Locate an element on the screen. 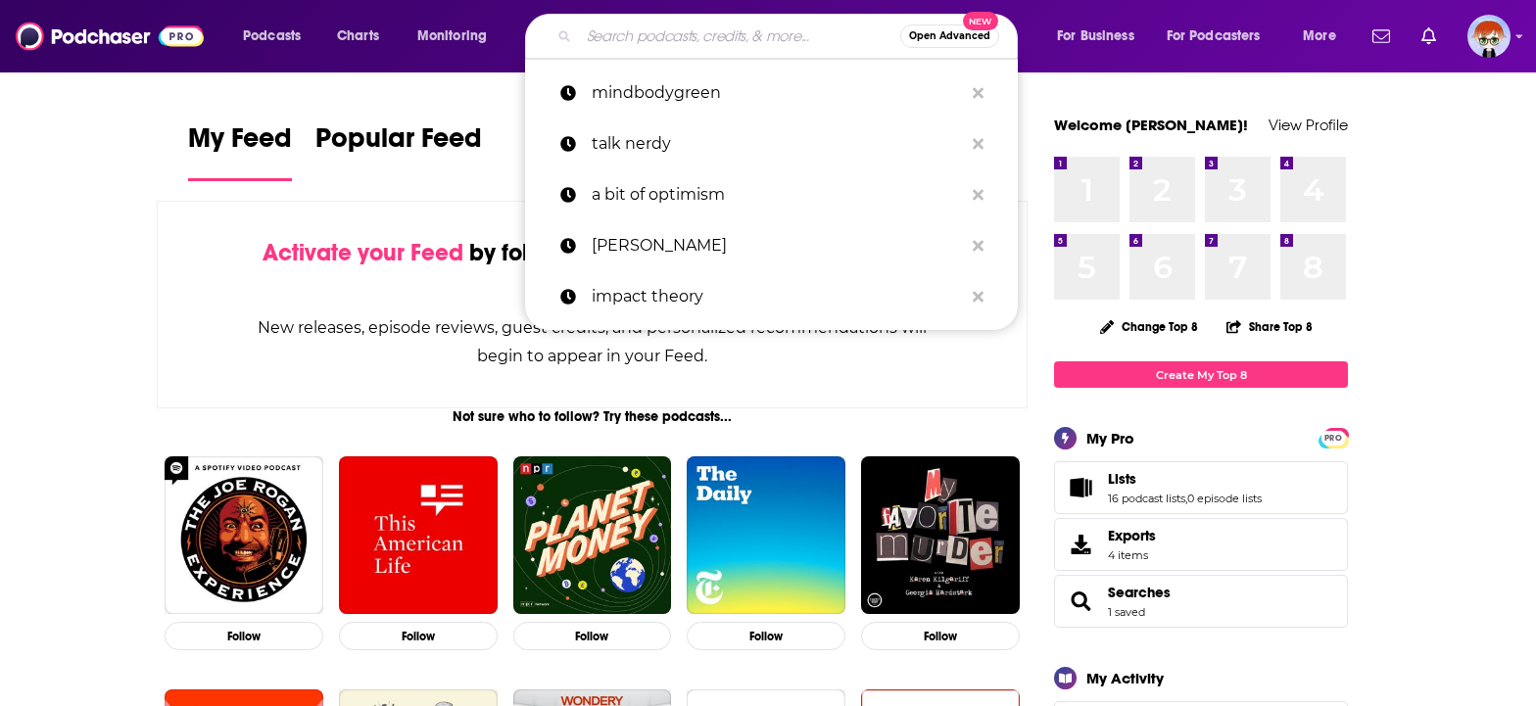  span: More is located at coordinates (1319, 36).